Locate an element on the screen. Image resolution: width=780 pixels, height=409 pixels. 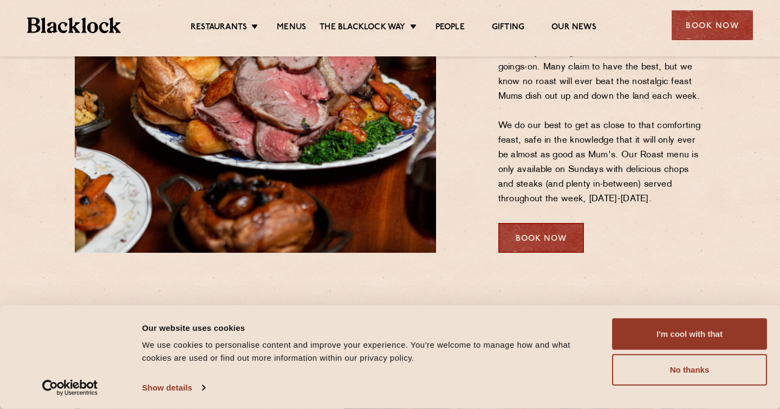
a: The Blacklock Way is located at coordinates (363, 28).